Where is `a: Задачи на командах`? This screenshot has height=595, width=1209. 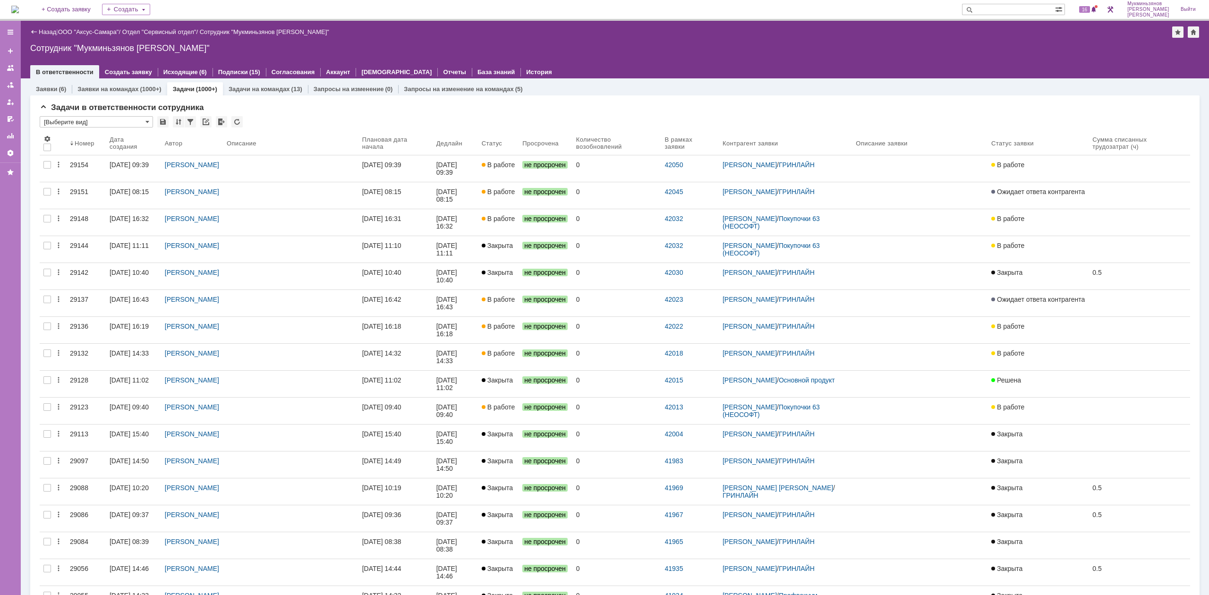
a: Задачи на командах is located at coordinates (259, 89).